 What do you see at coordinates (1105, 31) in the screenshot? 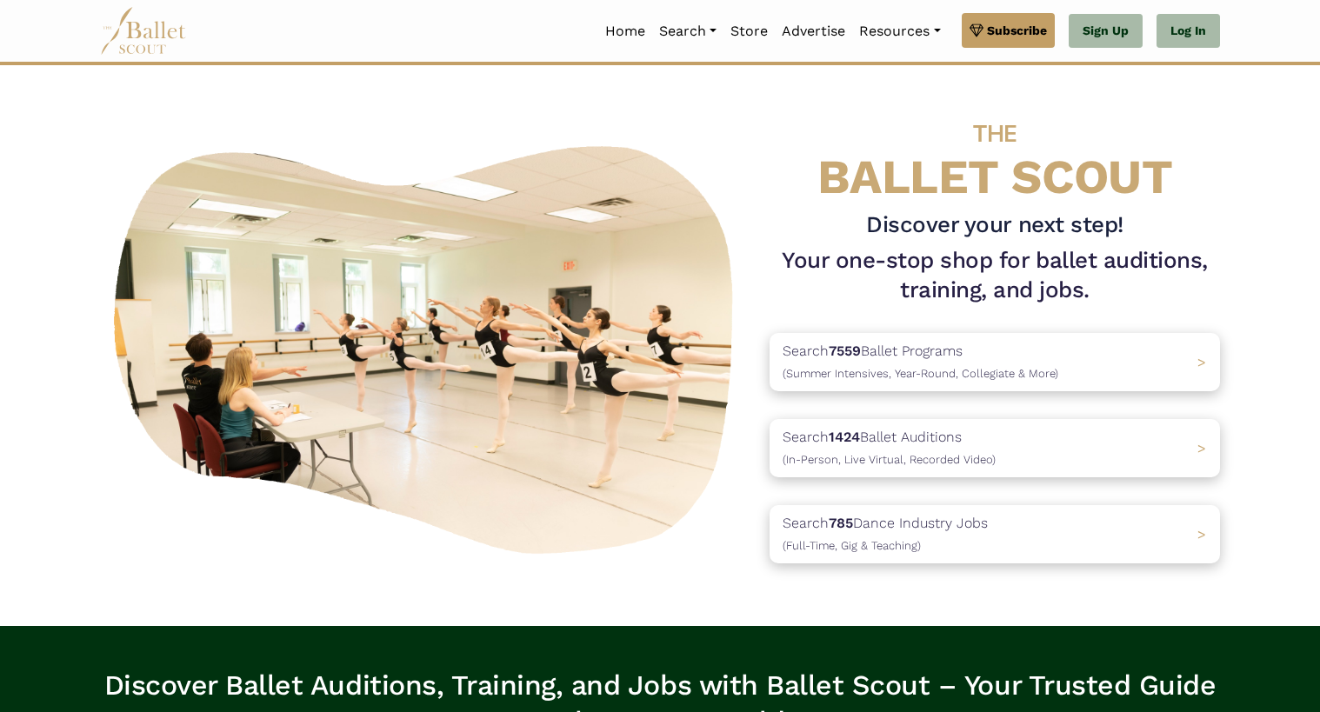
I see `a: Sign Up` at bounding box center [1105, 31].